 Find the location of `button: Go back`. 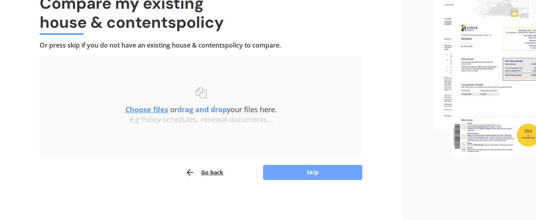

button: Go back is located at coordinates (204, 173).